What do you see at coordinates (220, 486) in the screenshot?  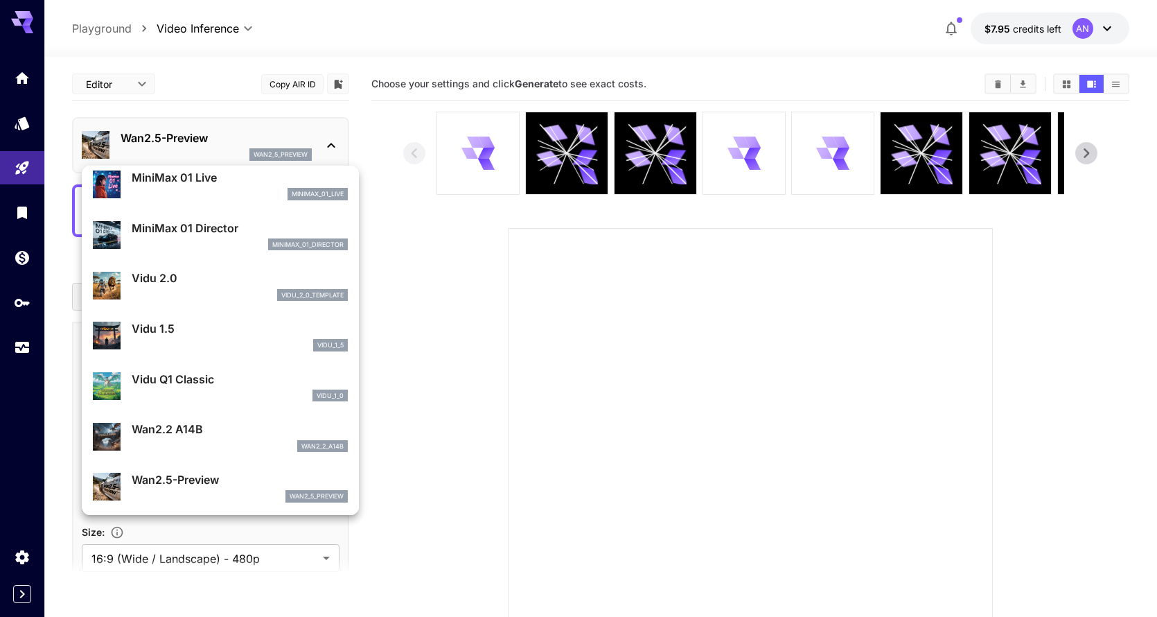 I see `div: Wan2.5-Previewwan2_5_preview` at bounding box center [220, 486].